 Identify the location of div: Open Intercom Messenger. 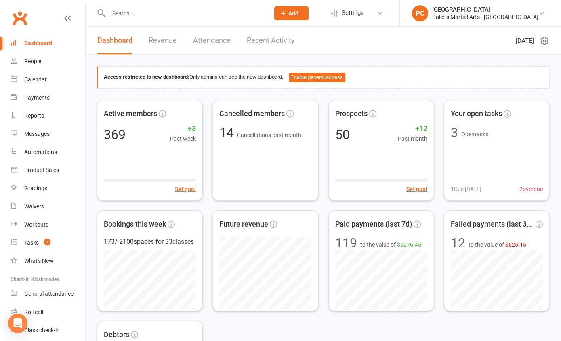
(18, 324).